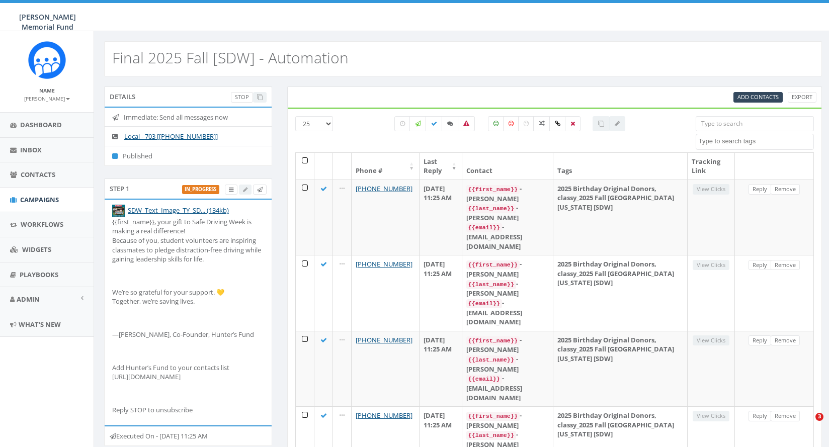 The width and height of the screenshot is (829, 447). I want to click on th: Phone #: activate to sort column ascending, so click(386, 166).